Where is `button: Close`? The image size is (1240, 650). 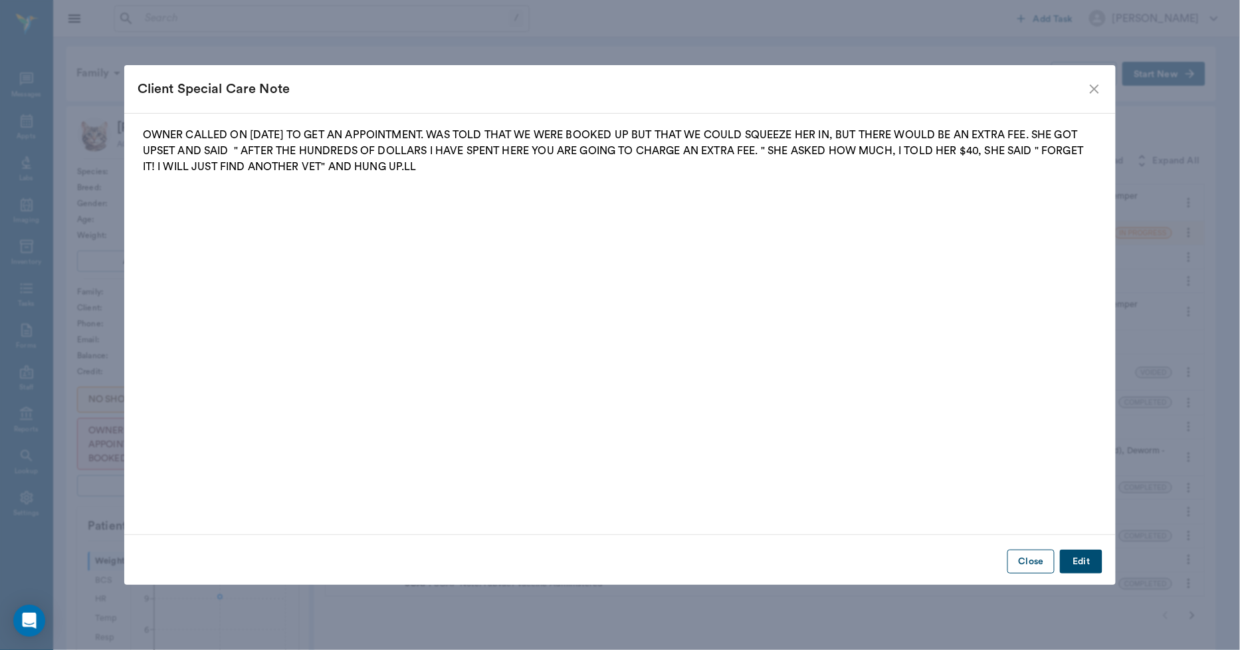
button: Close is located at coordinates (1031, 562).